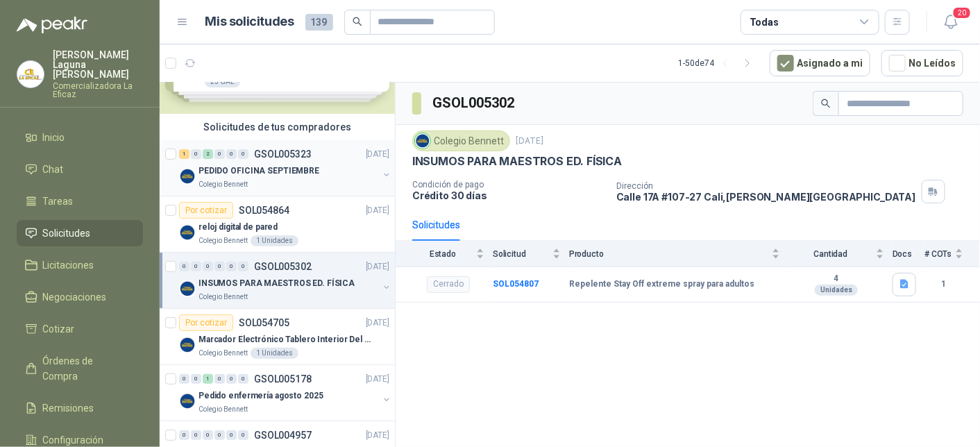 The height and width of the screenshot is (447, 980). What do you see at coordinates (443, 254) in the screenshot?
I see `span: Estado` at bounding box center [443, 254].